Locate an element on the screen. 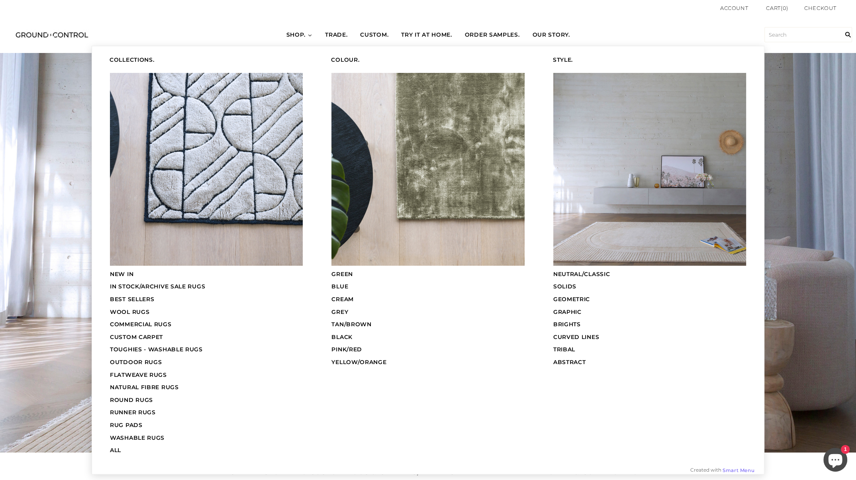 The height and width of the screenshot is (480, 856). span: COLOUR. is located at coordinates (345, 60).